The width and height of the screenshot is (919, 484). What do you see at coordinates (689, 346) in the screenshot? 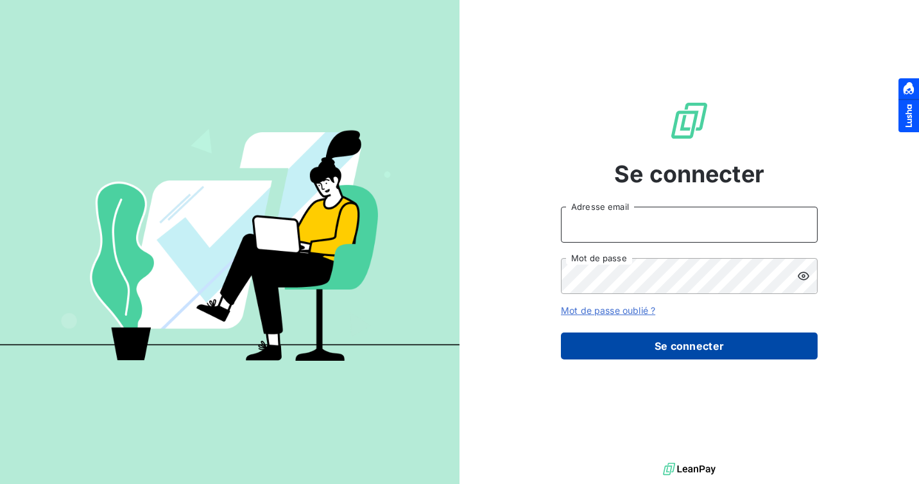
I see `button: Se connecter` at bounding box center [689, 346].